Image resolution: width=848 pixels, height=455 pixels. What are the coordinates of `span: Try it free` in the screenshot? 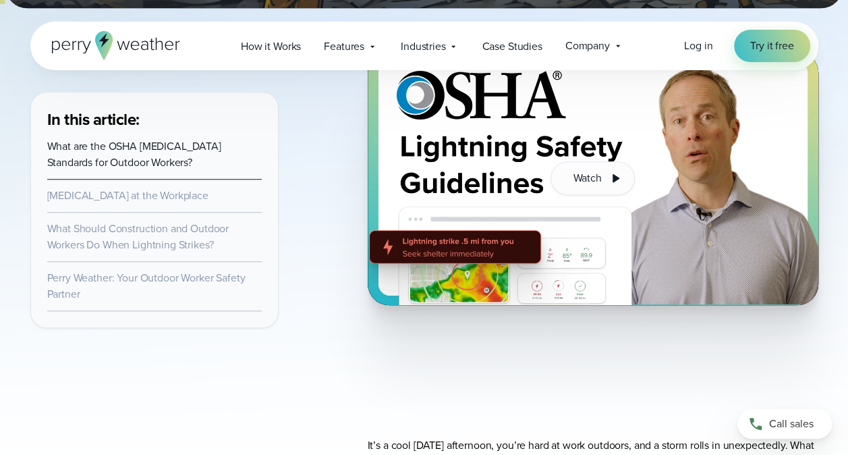 It's located at (772, 46).